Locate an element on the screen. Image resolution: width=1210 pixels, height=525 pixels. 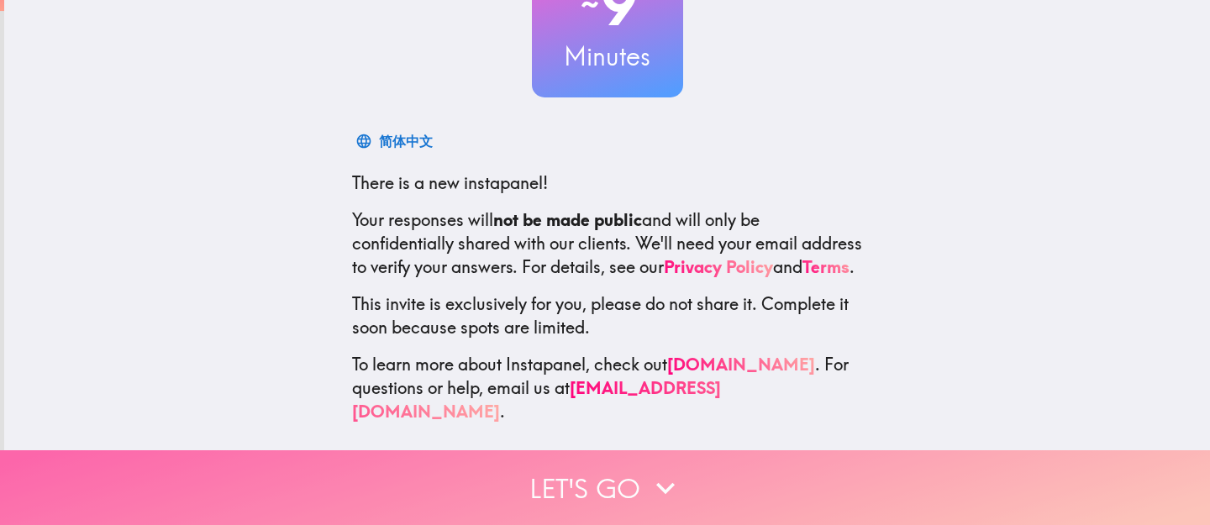
button: 简体中文 is located at coordinates (396, 141).